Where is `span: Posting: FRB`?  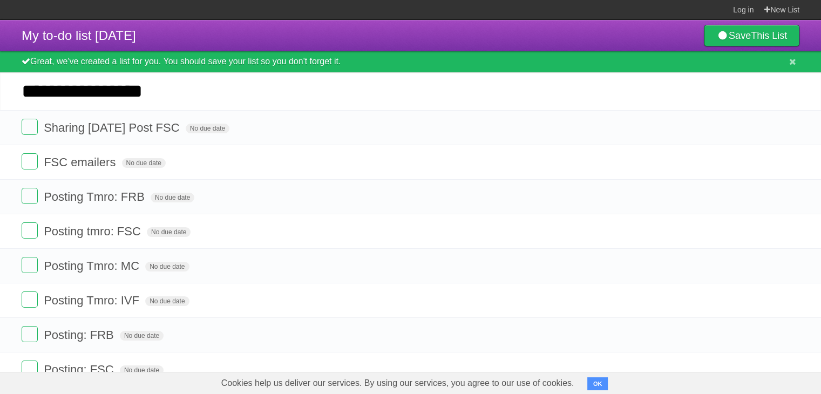 span: Posting: FRB is located at coordinates (80, 335).